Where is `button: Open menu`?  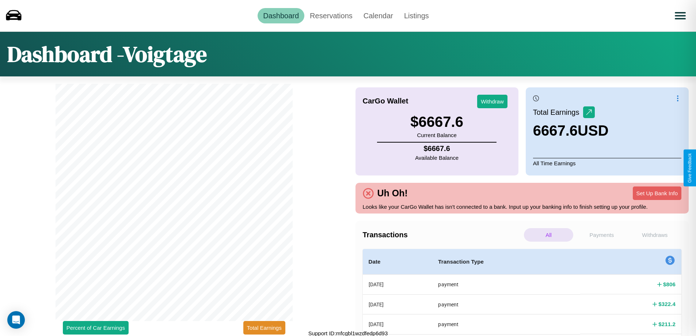
button: Open menu is located at coordinates (680, 16).